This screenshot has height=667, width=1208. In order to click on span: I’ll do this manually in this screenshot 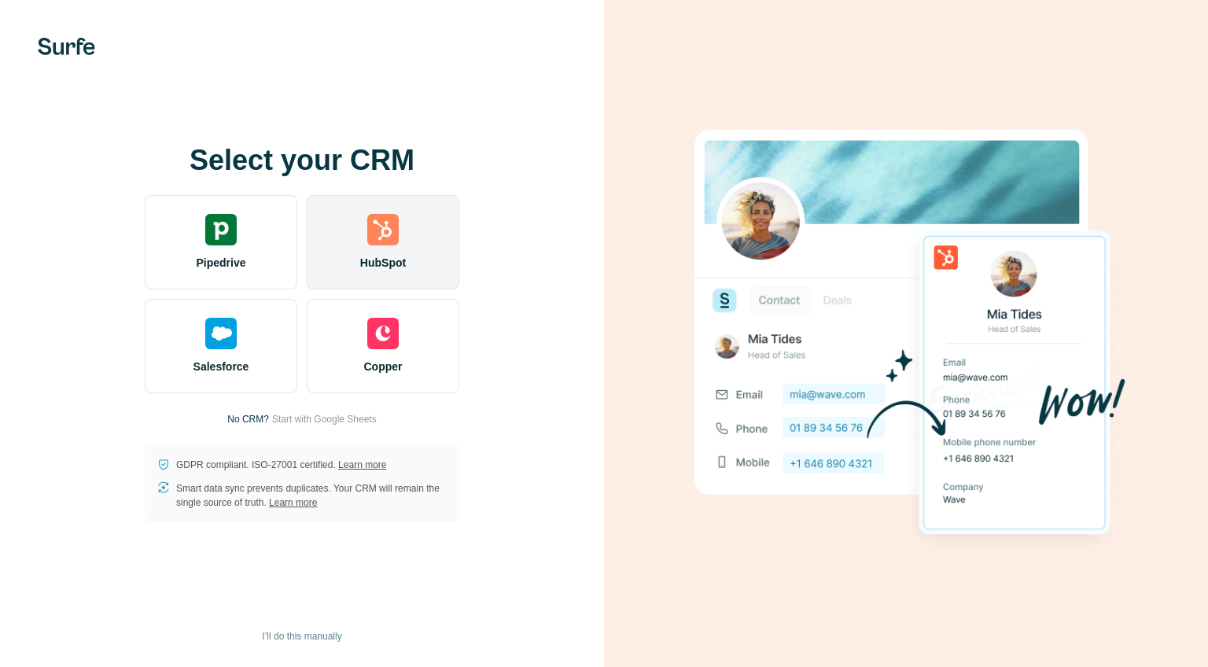, I will do `click(301, 636)`.